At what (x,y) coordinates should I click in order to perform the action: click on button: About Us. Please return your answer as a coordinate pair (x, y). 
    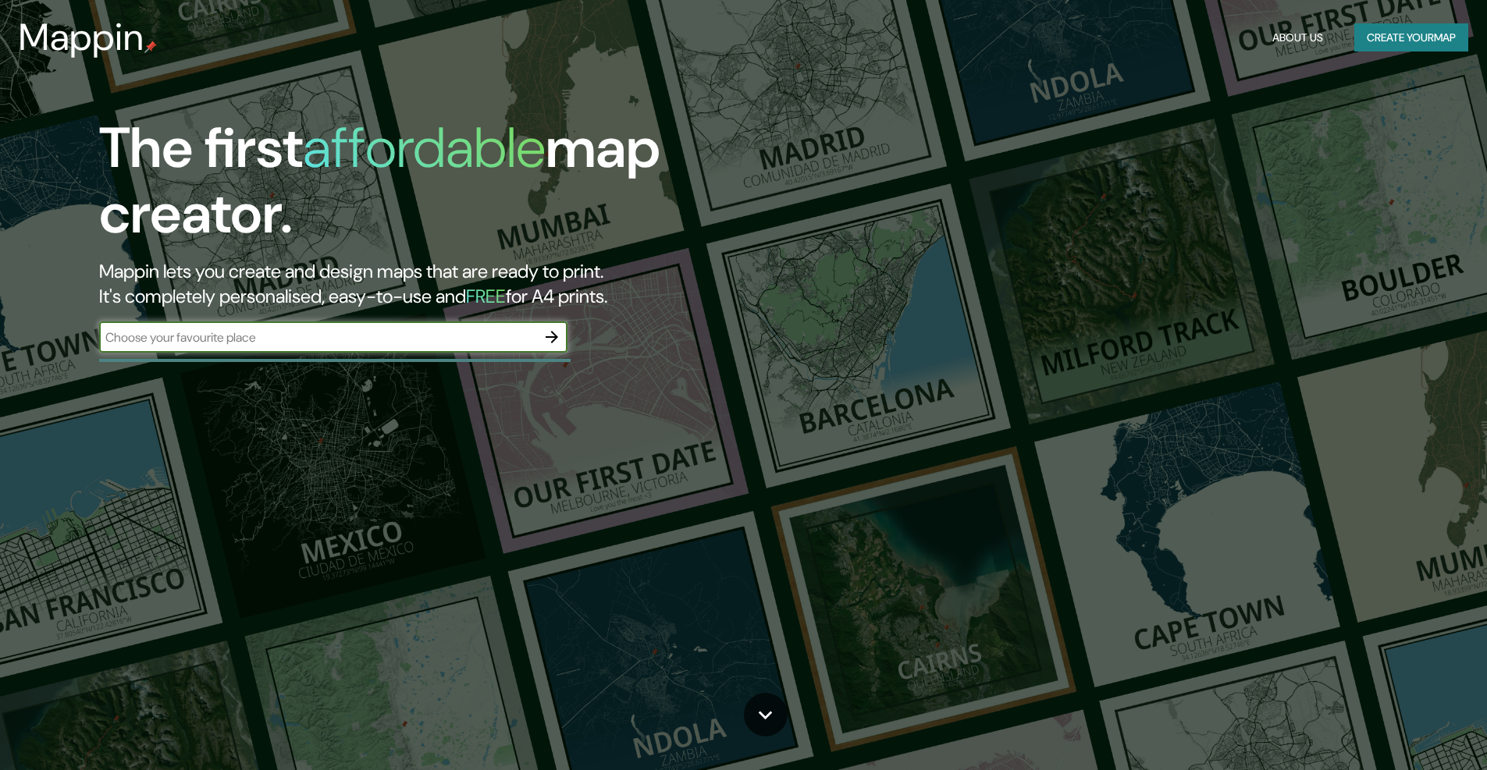
    Looking at the image, I should click on (1297, 37).